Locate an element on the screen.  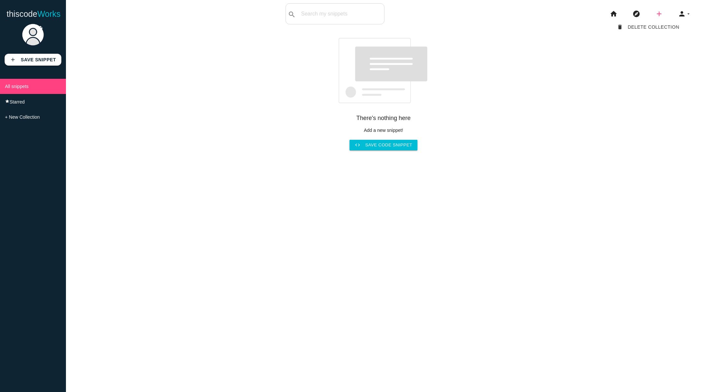
a: codeSave code snippet is located at coordinates (383, 145).